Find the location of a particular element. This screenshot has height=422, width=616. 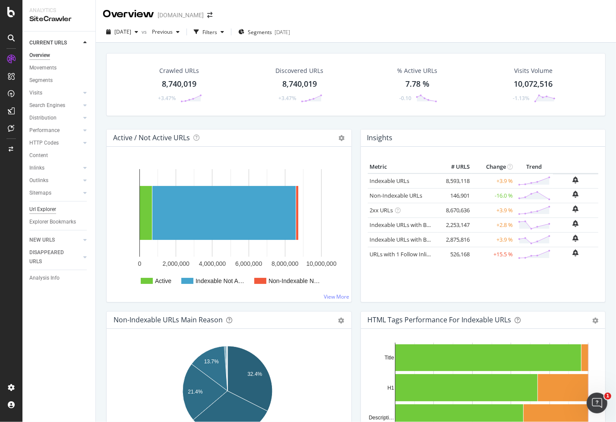

td: +2.8 % is located at coordinates (493, 225).